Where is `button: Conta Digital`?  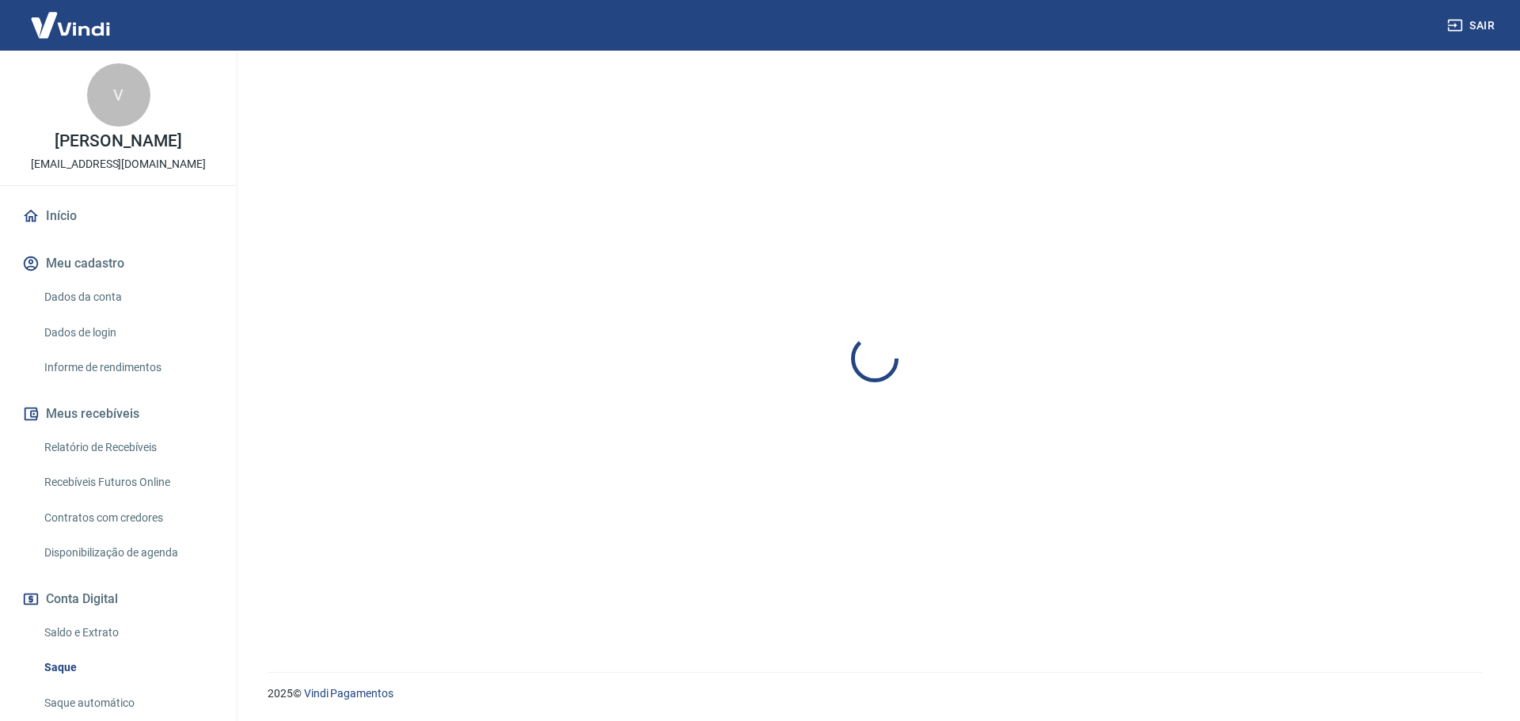 button: Conta Digital is located at coordinates (118, 599).